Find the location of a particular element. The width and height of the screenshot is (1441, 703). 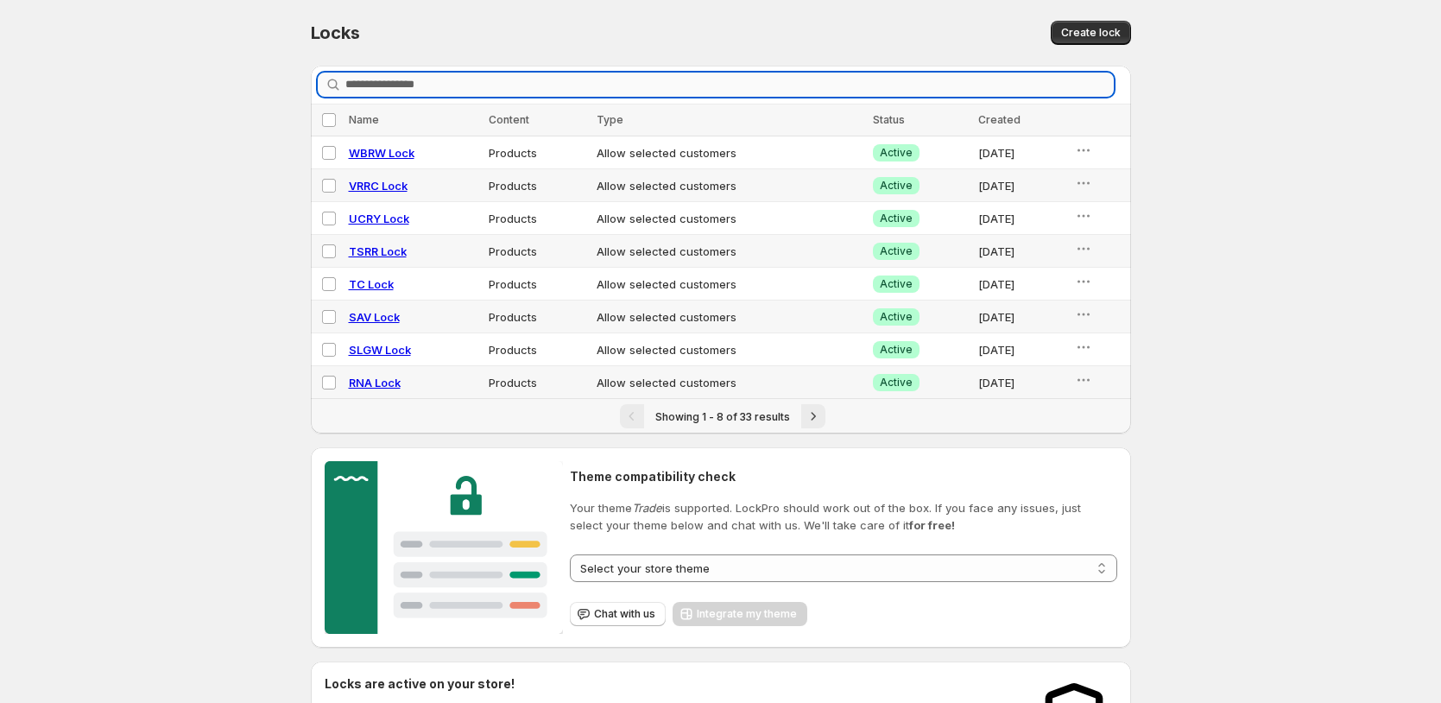

span: VRRC Lock is located at coordinates (378, 186).